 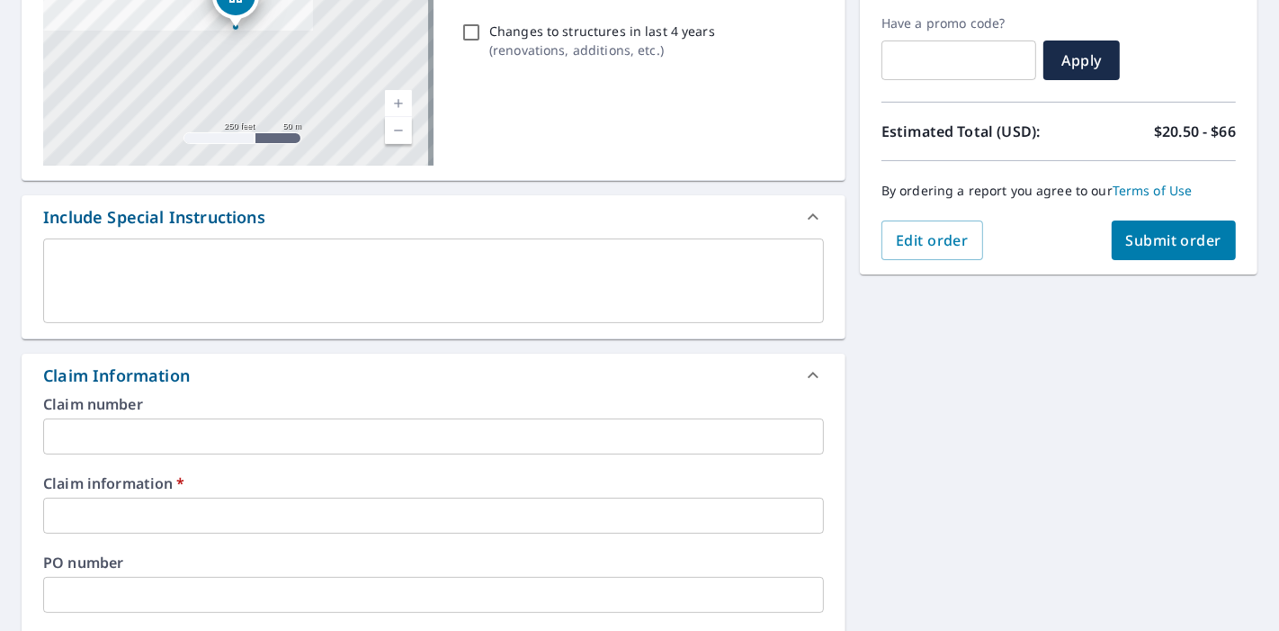 I want to click on p: ( renovations, additions, etc. ), so click(x=602, y=49).